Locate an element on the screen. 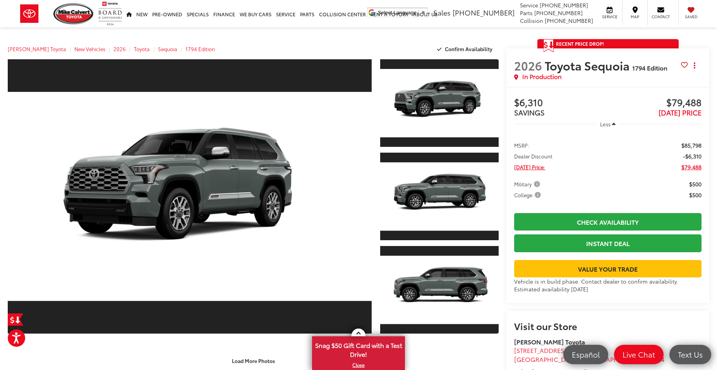  a: Get Price Drop Alert is located at coordinates (15, 320).